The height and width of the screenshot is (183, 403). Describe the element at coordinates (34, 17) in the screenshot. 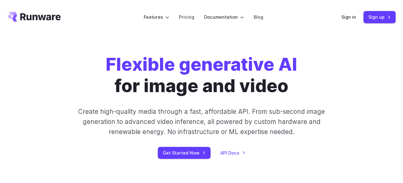

I see `a: Go to /` at that location.